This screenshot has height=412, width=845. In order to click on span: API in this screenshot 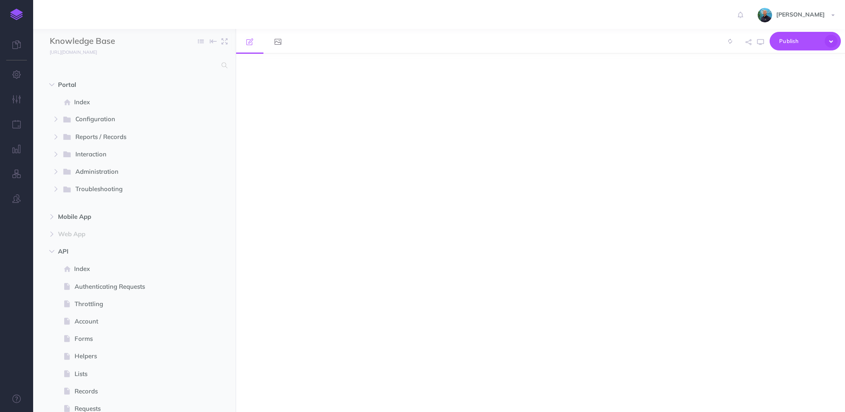, I will do `click(117, 252)`.